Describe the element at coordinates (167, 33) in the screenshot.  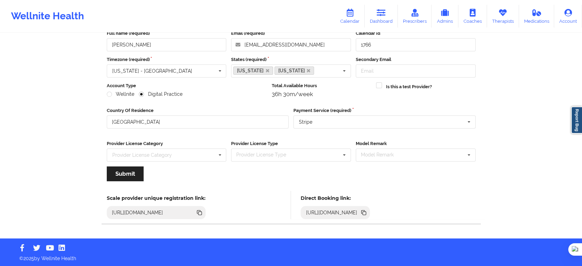
I see `label: Full name (required)` at that location.